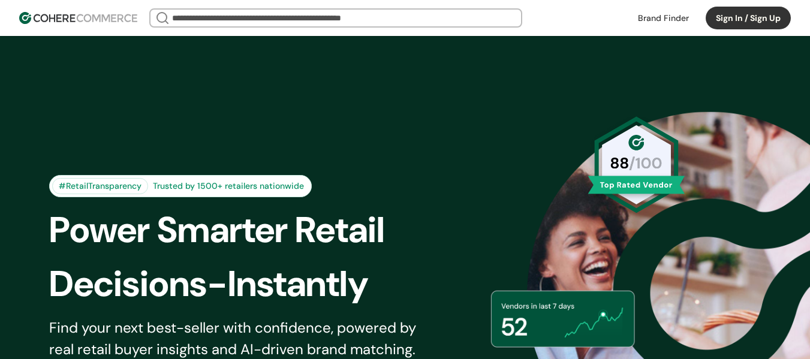  What do you see at coordinates (228, 186) in the screenshot?
I see `div: Trusted by 1500+ retailers nationwide` at bounding box center [228, 186].